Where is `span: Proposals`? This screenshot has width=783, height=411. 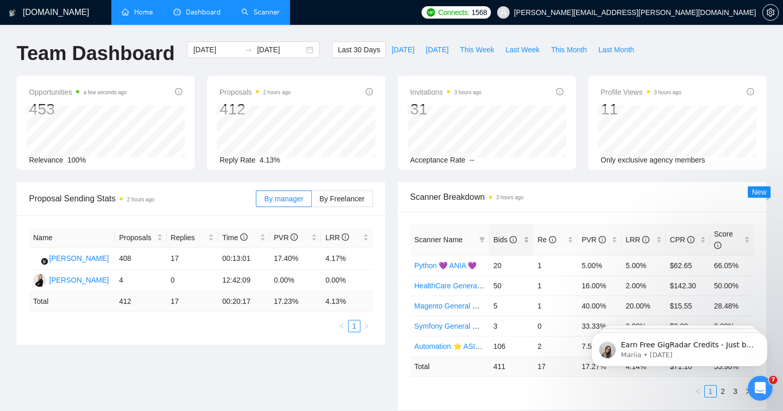
span: Proposals is located at coordinates (255, 92).